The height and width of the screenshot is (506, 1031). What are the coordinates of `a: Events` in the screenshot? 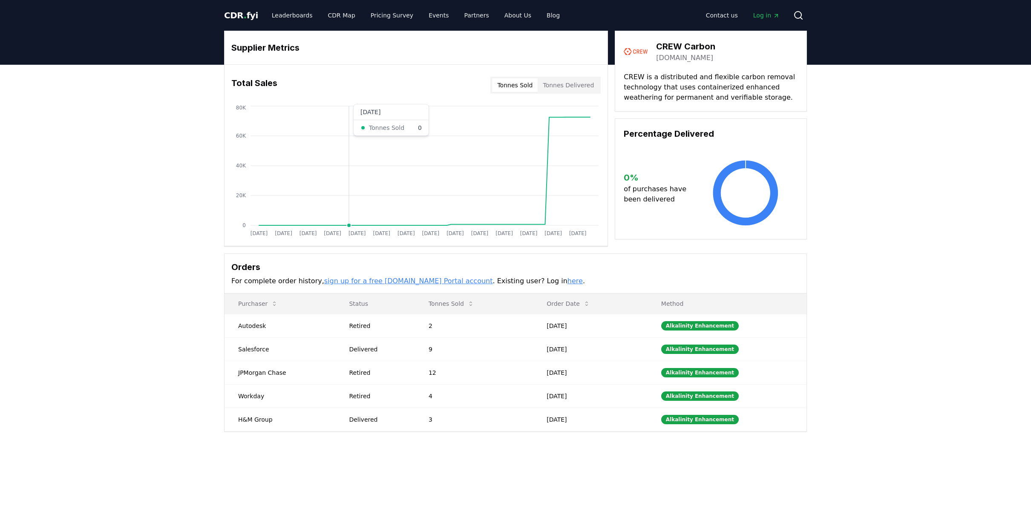 It's located at (439, 15).